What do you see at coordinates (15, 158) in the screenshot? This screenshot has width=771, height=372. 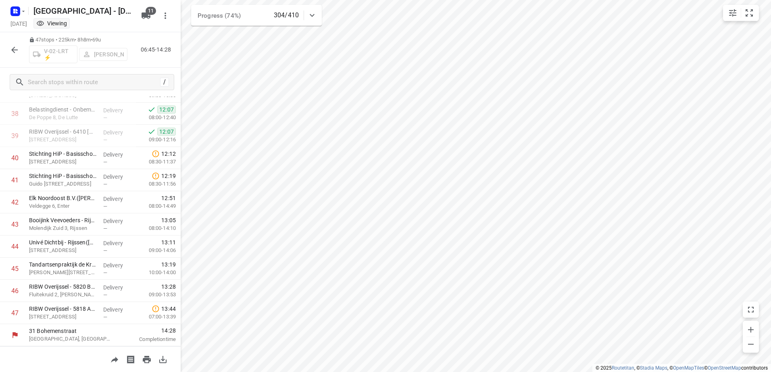 I see `div: 40` at bounding box center [15, 158].